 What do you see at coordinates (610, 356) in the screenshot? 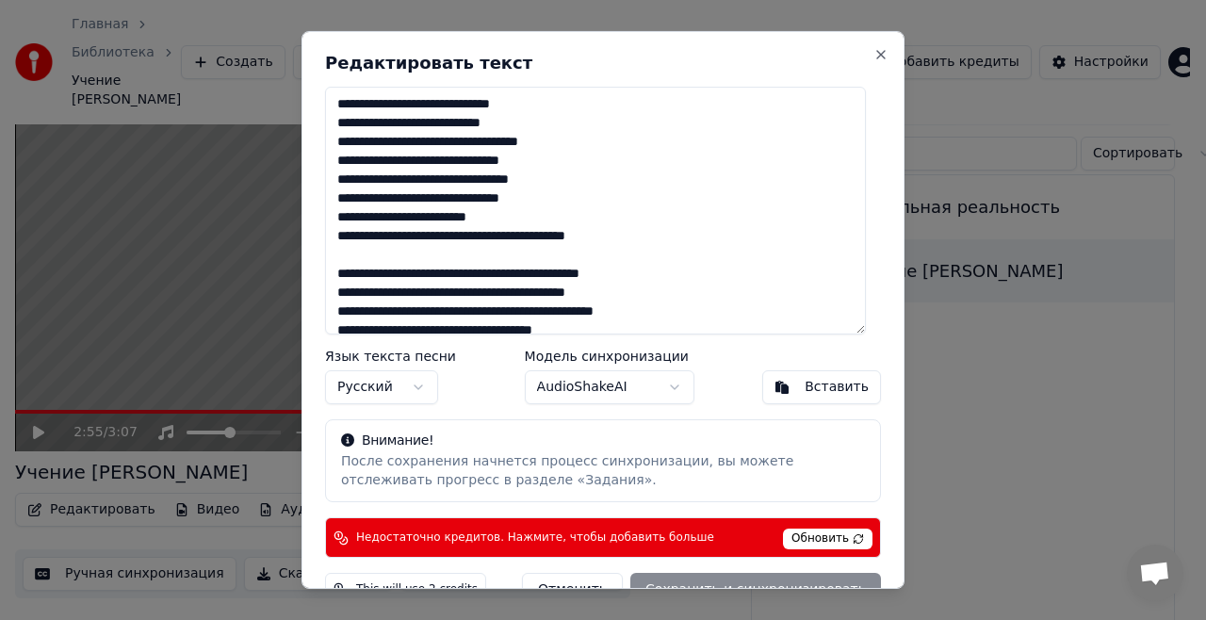
I see `label: Модель синхронизации` at bounding box center [610, 356].